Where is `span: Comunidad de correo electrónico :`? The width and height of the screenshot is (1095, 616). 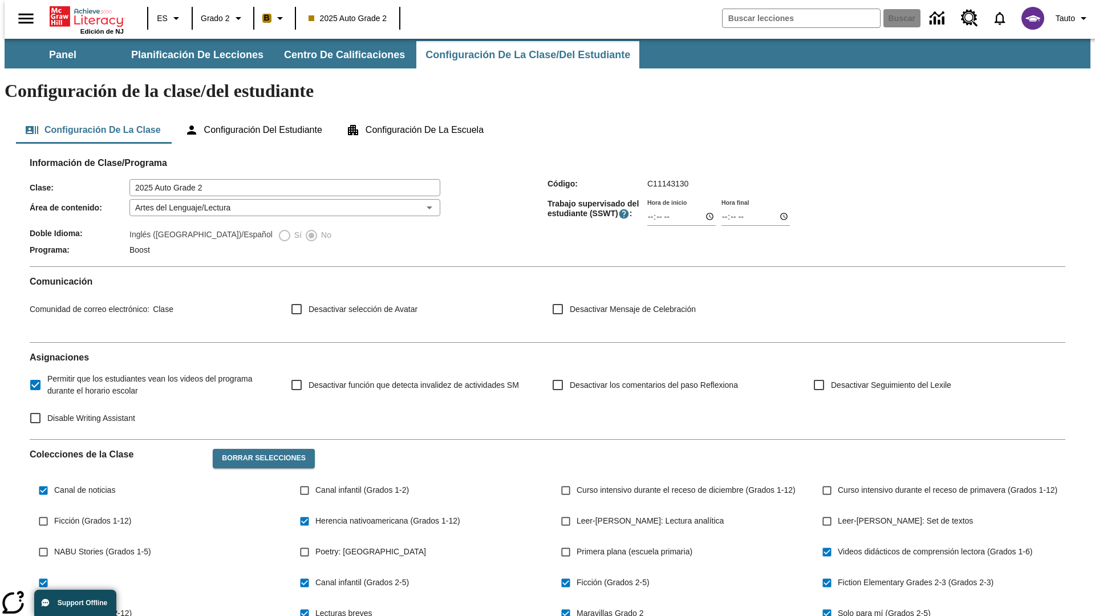
span: Comunidad de correo electrónico : is located at coordinates (90, 309).